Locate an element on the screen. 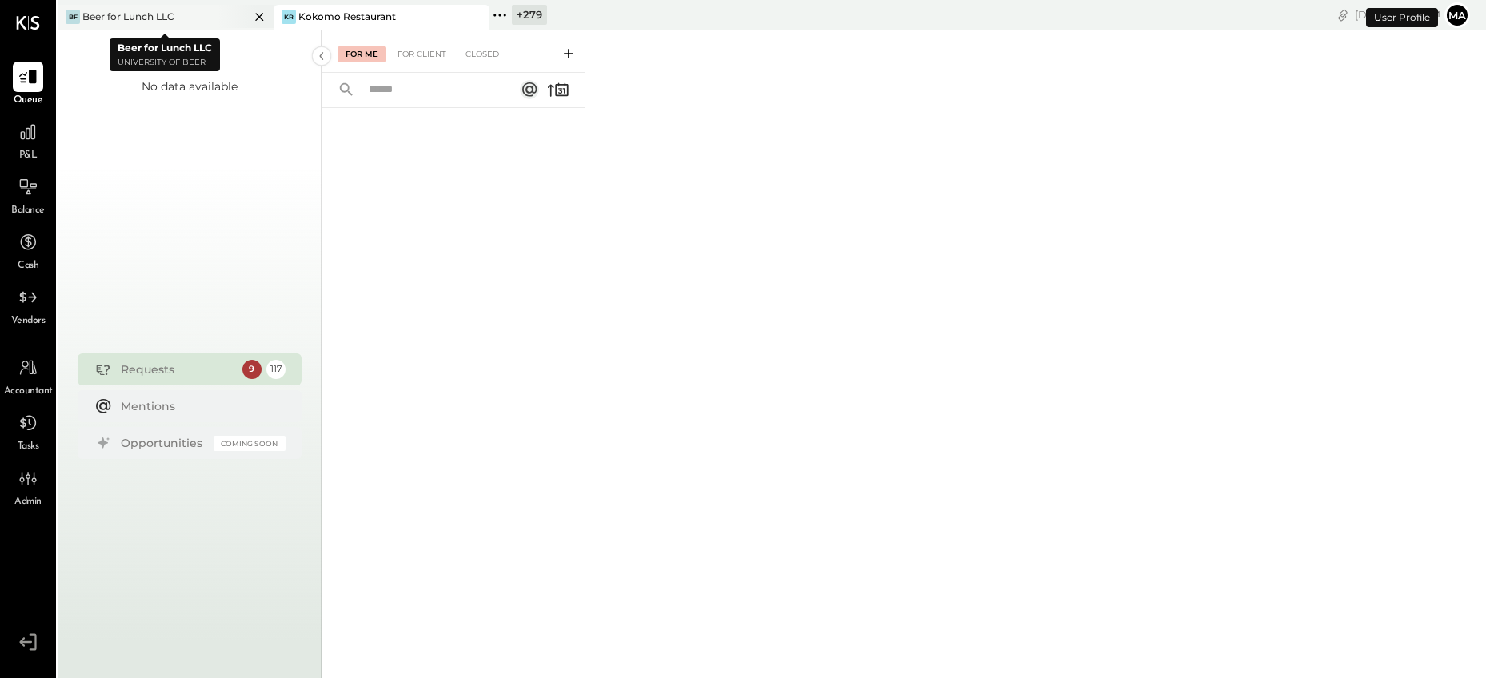 The width and height of the screenshot is (1486, 678). div: Closed is located at coordinates (482, 54).